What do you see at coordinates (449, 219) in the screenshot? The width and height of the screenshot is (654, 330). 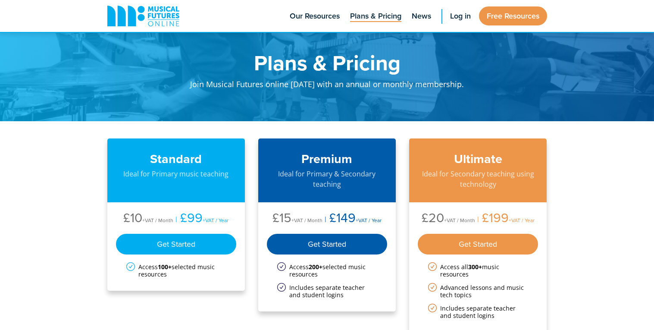 I see `li: £20` at bounding box center [449, 219].